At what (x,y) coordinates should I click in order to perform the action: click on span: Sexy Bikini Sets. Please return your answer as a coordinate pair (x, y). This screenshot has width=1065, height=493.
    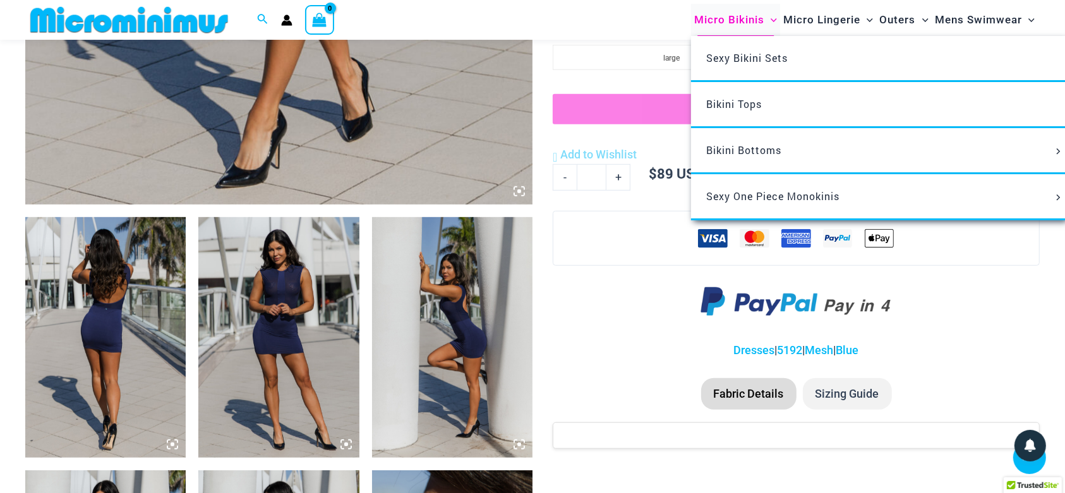
    Looking at the image, I should click on (747, 57).